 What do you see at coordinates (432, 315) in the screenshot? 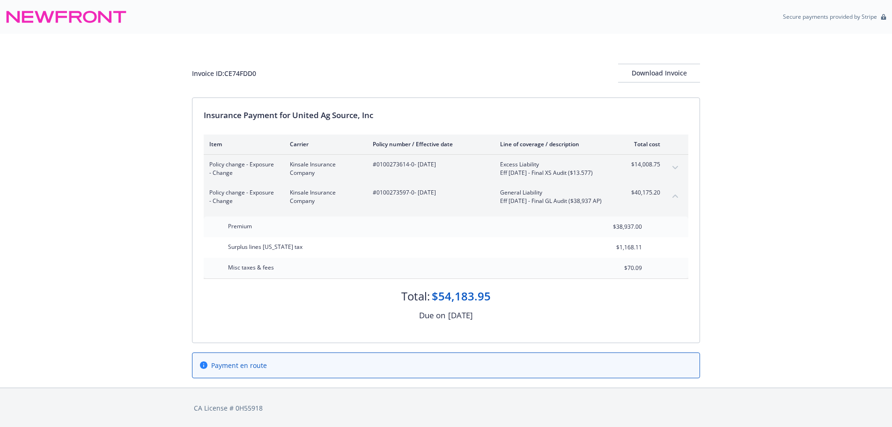
I see `div: Due on` at bounding box center [432, 315].